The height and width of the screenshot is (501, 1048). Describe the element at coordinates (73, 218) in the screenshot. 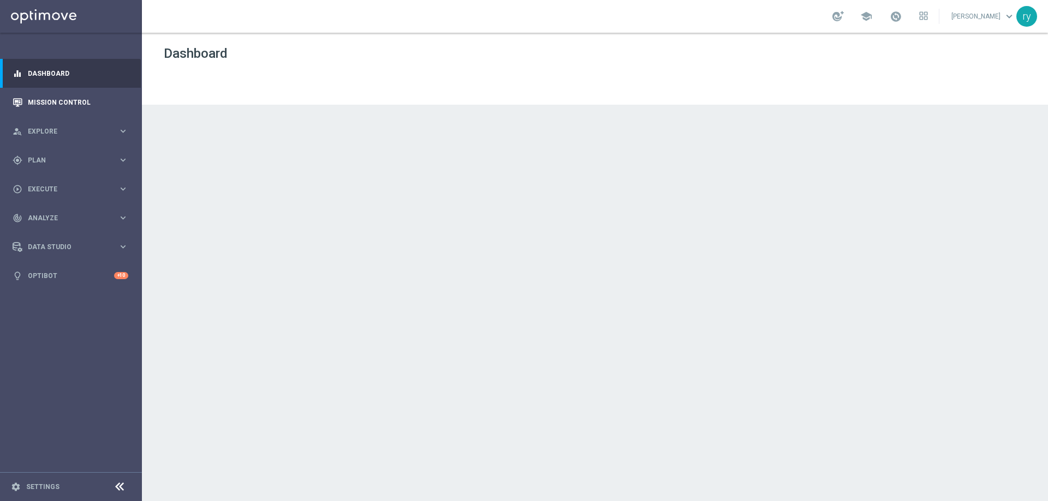

I see `span: Analyze` at that location.